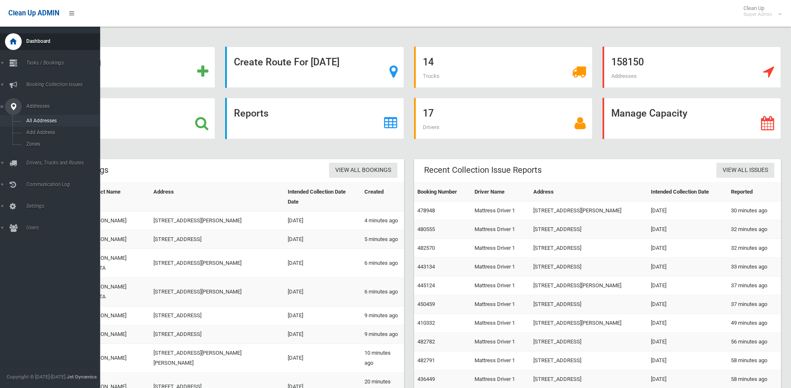 The image size is (791, 388). I want to click on a: 410332, so click(426, 323).